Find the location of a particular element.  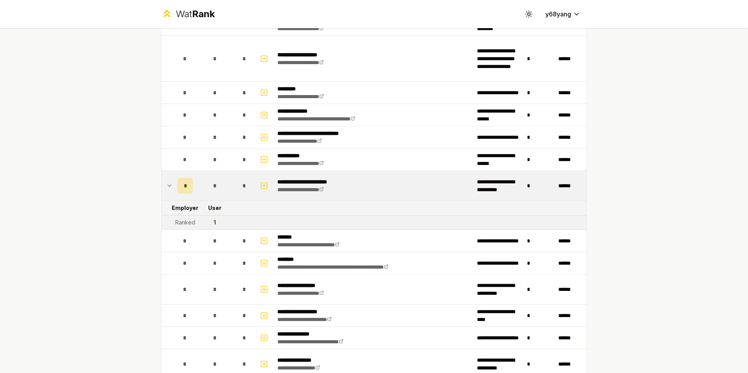

td: User is located at coordinates (215, 208).